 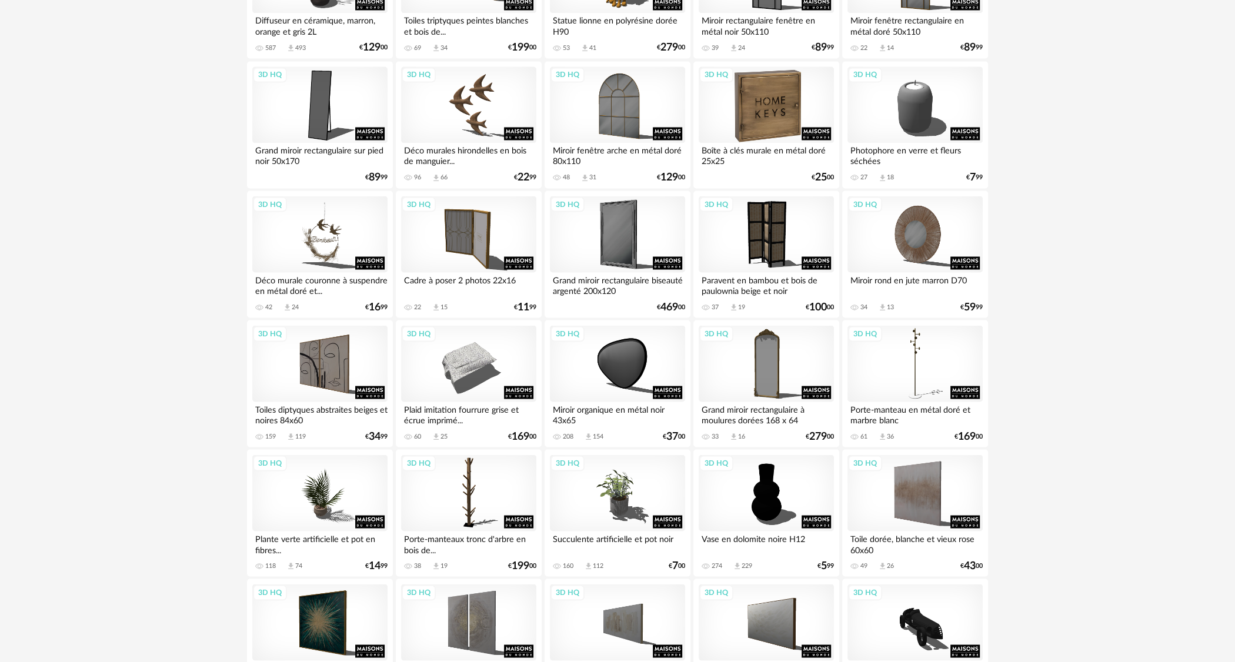 I want to click on a: 3D HQ Photophore en verre et fleurs séchées 27 Download icon 18 €799, so click(x=915, y=125).